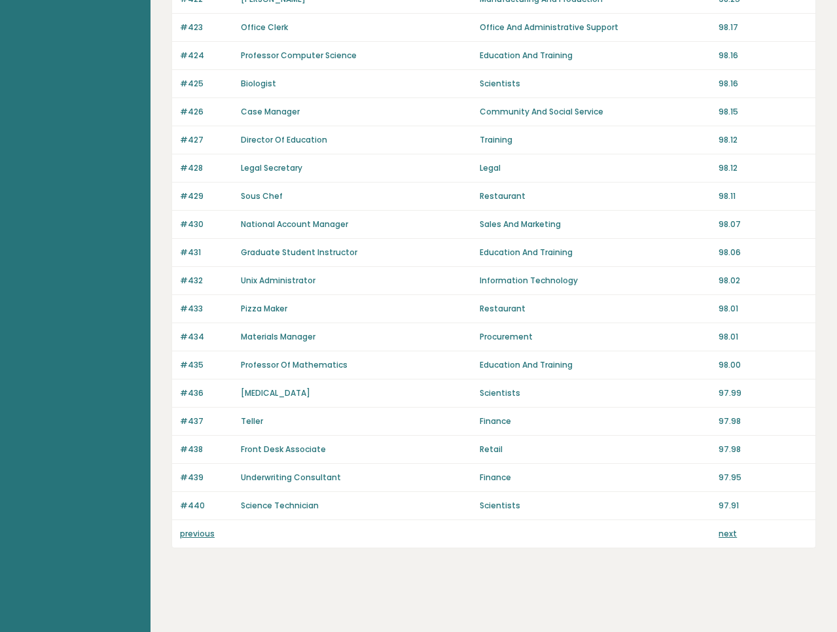  I want to click on a: previous, so click(197, 533).